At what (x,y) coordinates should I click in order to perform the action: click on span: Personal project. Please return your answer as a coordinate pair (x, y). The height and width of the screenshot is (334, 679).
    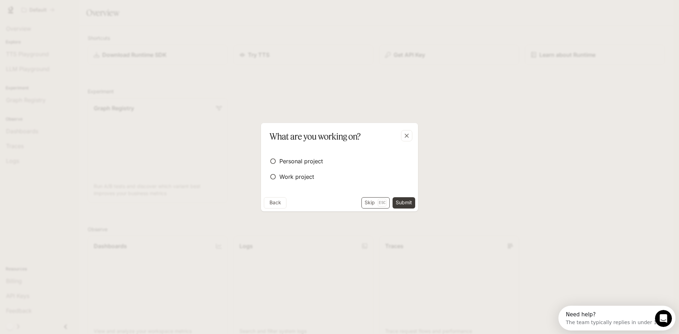
    Looking at the image, I should click on (301, 161).